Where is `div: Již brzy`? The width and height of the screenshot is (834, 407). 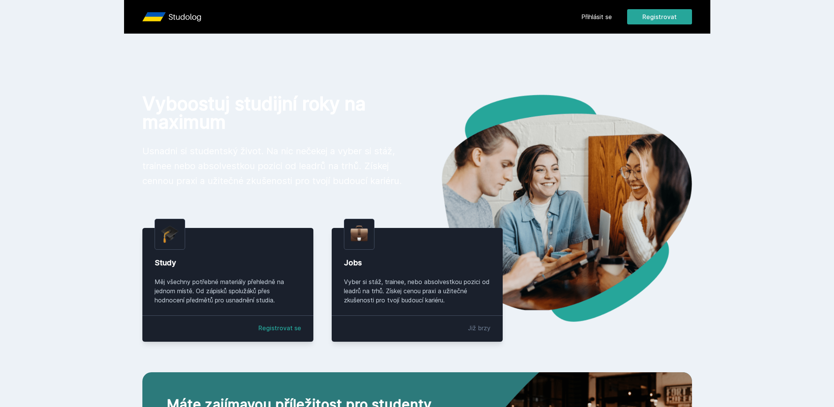
div: Již brzy is located at coordinates (479, 328).